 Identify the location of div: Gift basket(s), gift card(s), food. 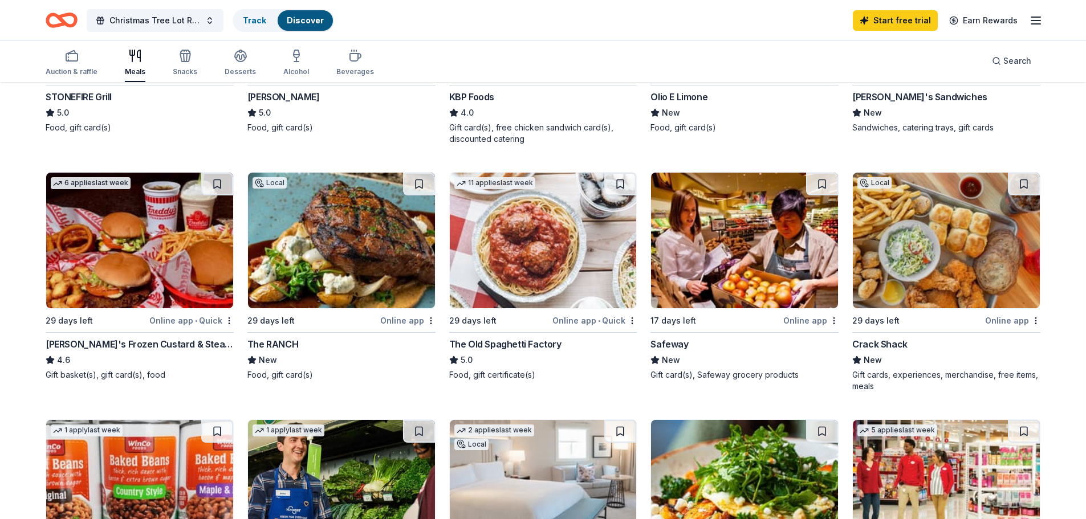
(140, 375).